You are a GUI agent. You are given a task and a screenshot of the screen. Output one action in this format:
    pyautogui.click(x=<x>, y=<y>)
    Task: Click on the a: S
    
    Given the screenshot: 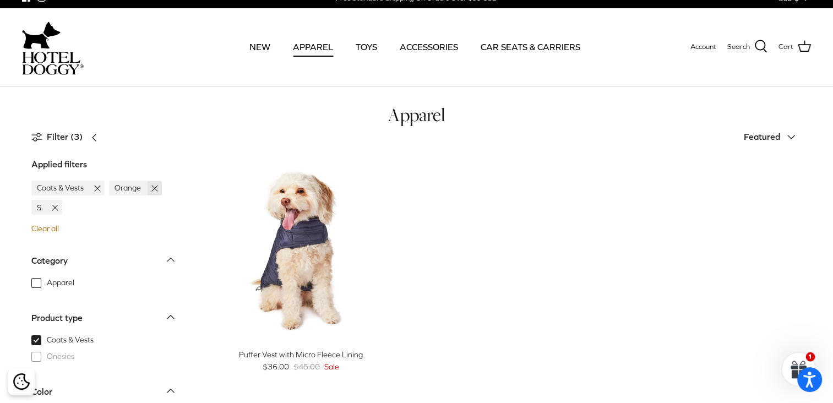 What is the action you would take?
    pyautogui.click(x=47, y=207)
    